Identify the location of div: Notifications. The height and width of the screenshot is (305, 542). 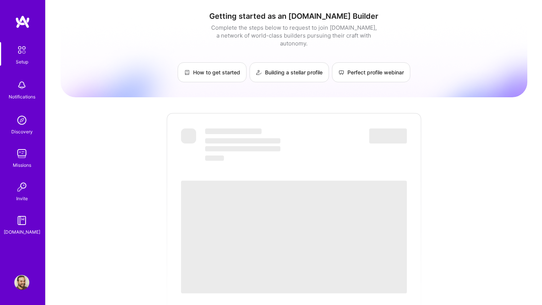
(22, 97).